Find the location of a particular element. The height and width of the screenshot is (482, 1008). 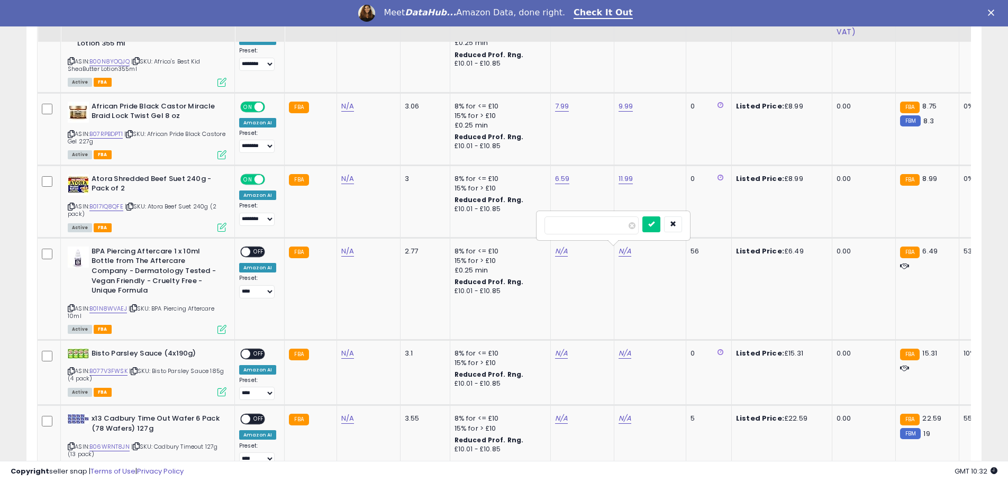

span: 19 is located at coordinates (927, 433).